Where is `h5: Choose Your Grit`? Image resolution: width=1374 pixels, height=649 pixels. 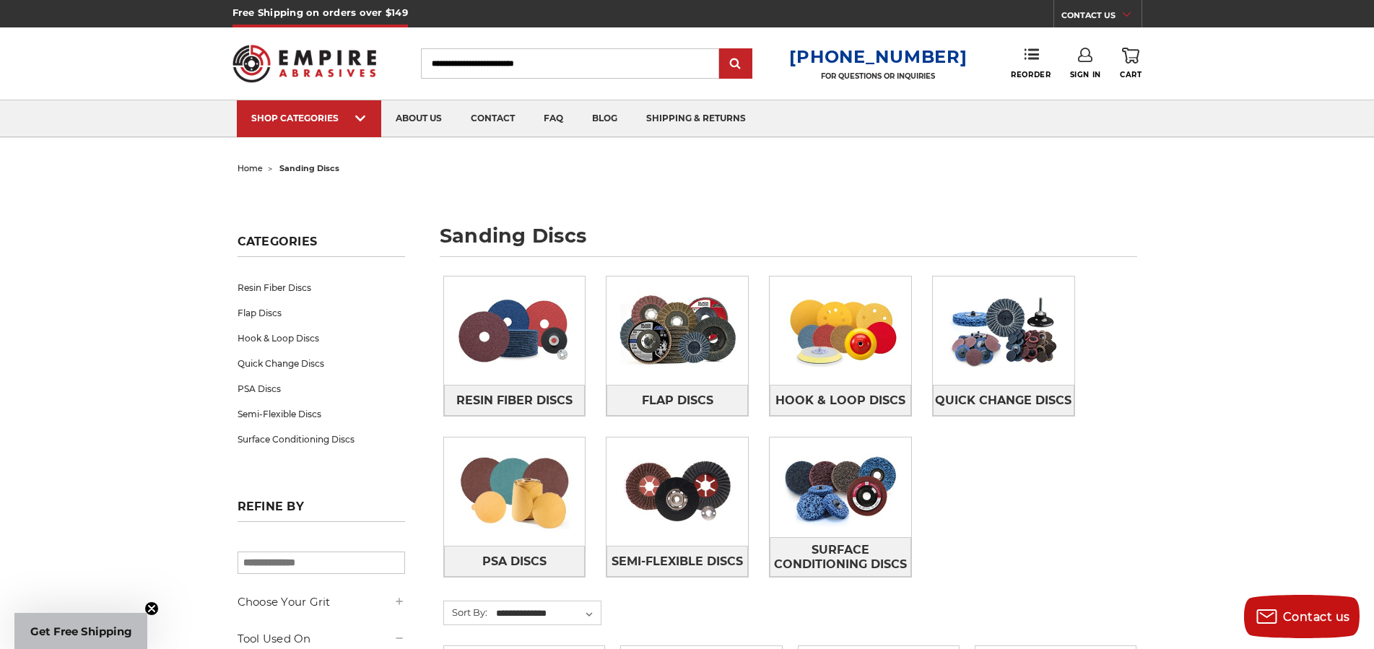 h5: Choose Your Grit is located at coordinates (321, 602).